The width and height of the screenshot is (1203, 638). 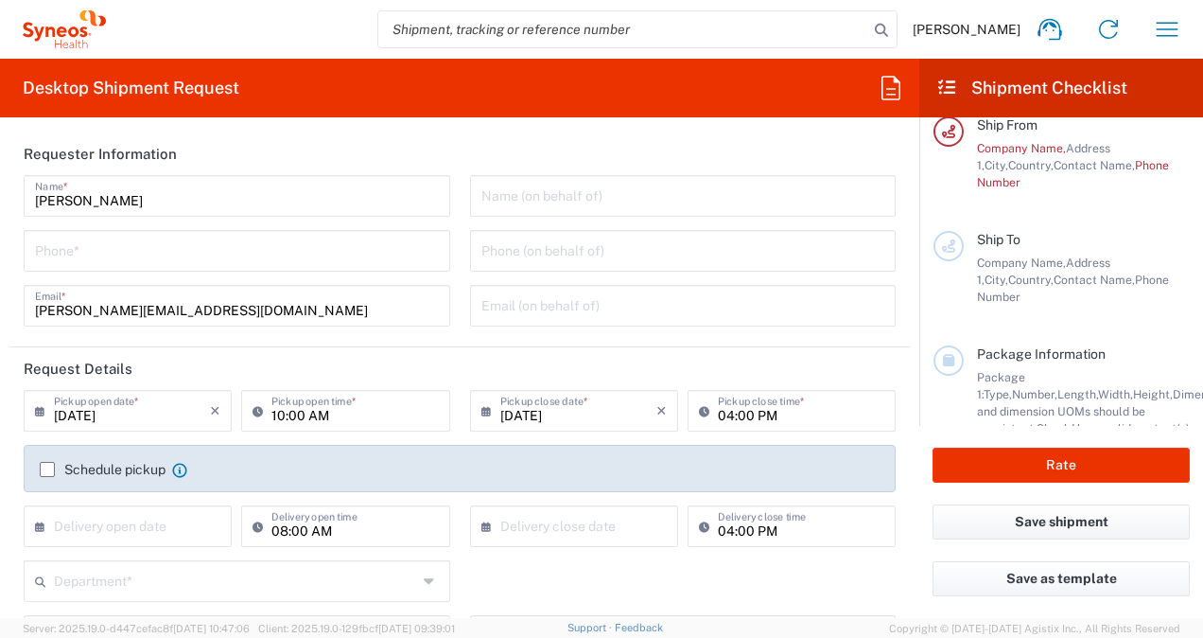 I want to click on input: Shipment, tracking or reference number, so click(x=623, y=29).